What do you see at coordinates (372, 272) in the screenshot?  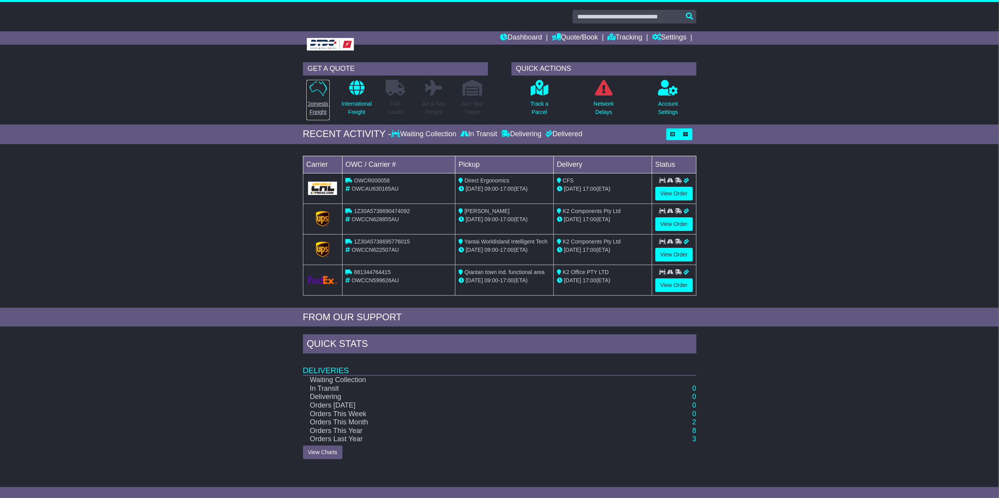 I see `span: 881344764415` at bounding box center [372, 272].